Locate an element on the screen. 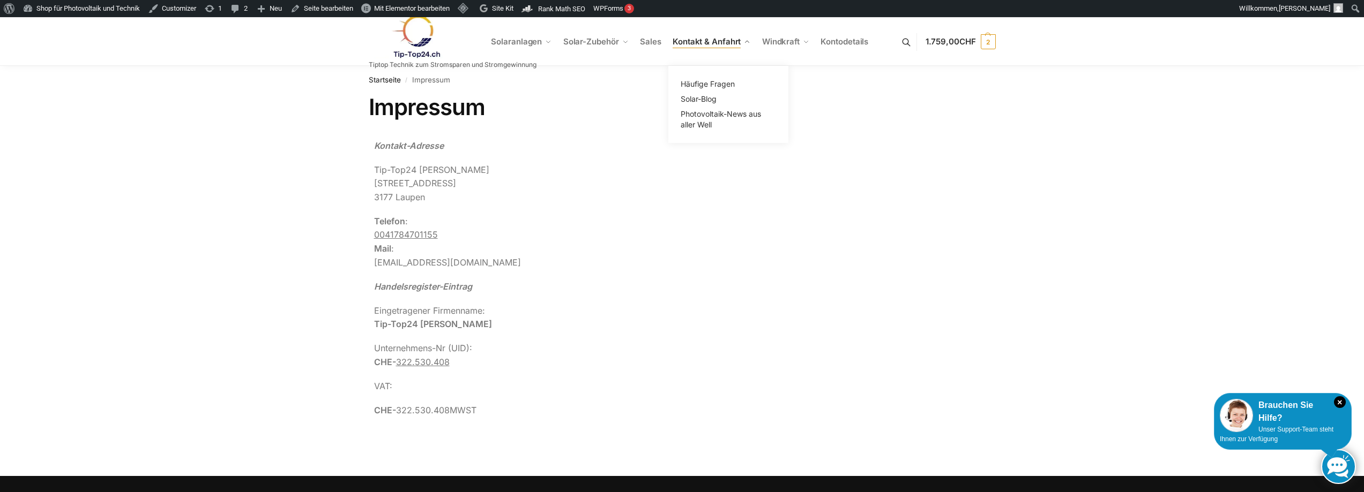 The image size is (1364, 492). nav: Breadcrumb is located at coordinates (682, 80).